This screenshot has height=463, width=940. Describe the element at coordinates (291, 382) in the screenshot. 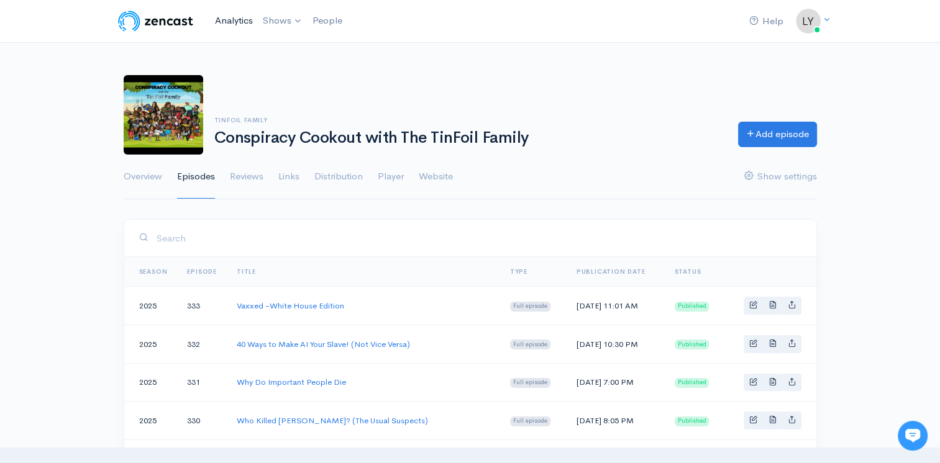

I see `a: Why Do Important People Die` at that location.